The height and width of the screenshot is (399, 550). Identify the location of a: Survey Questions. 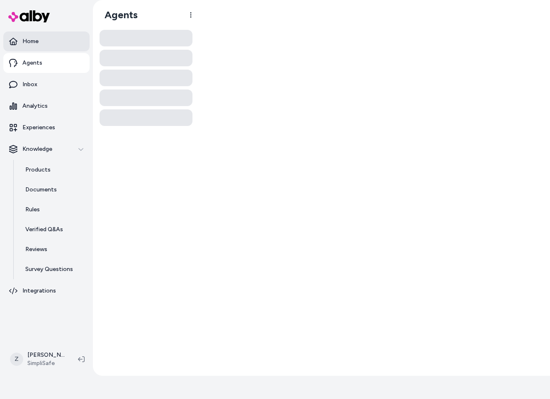
(53, 270).